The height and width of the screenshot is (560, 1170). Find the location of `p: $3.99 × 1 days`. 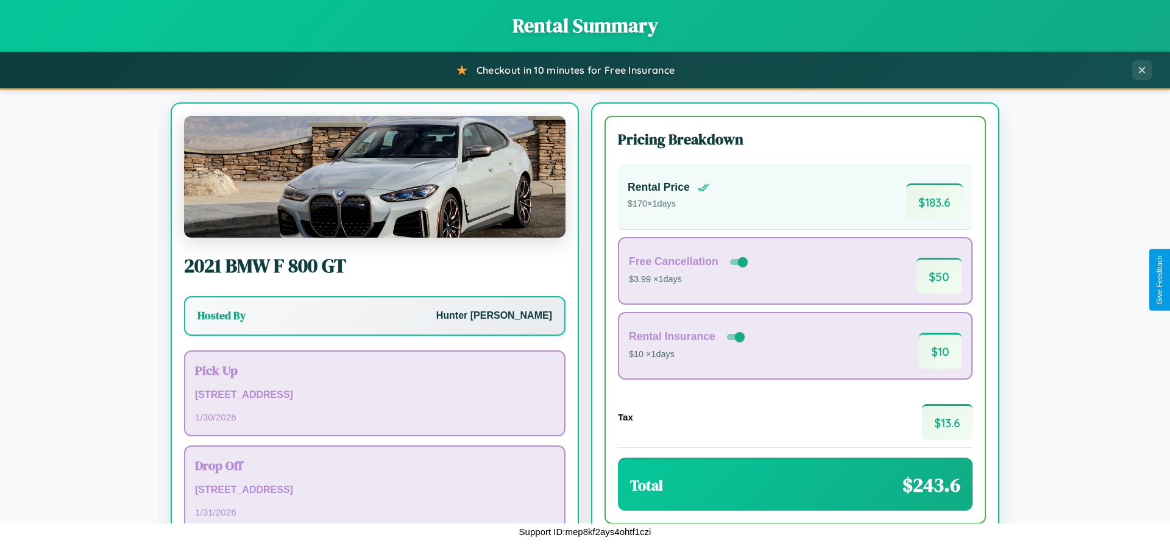

p: $3.99 × 1 days is located at coordinates (689, 280).